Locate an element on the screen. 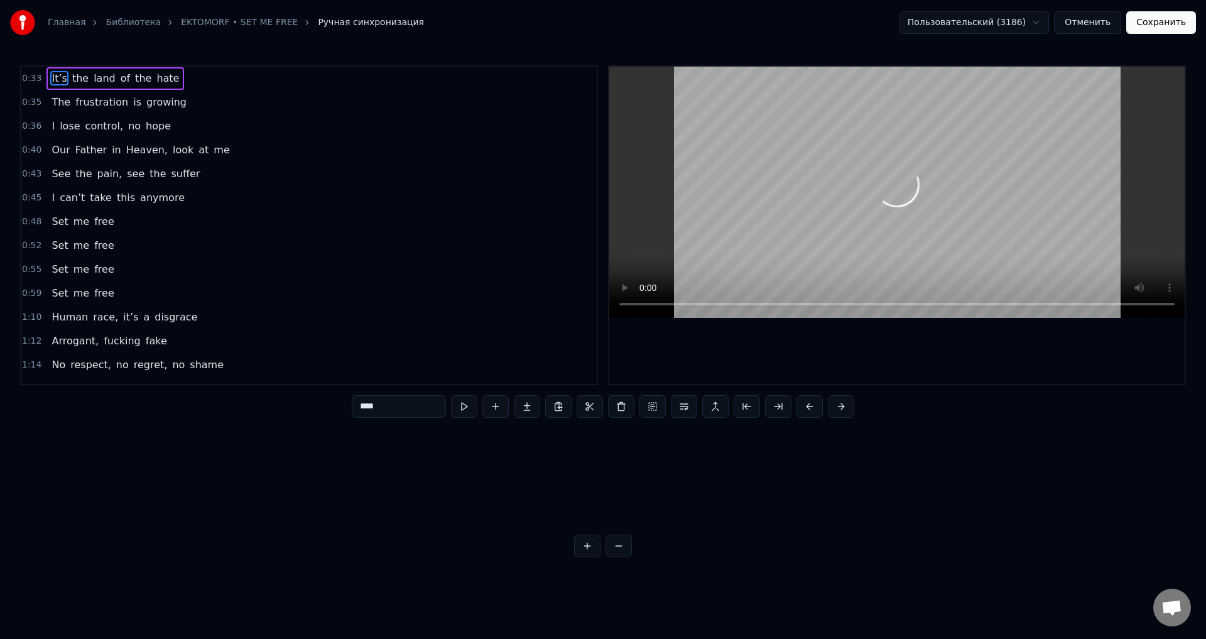  span: 0:40 is located at coordinates (31, 150).